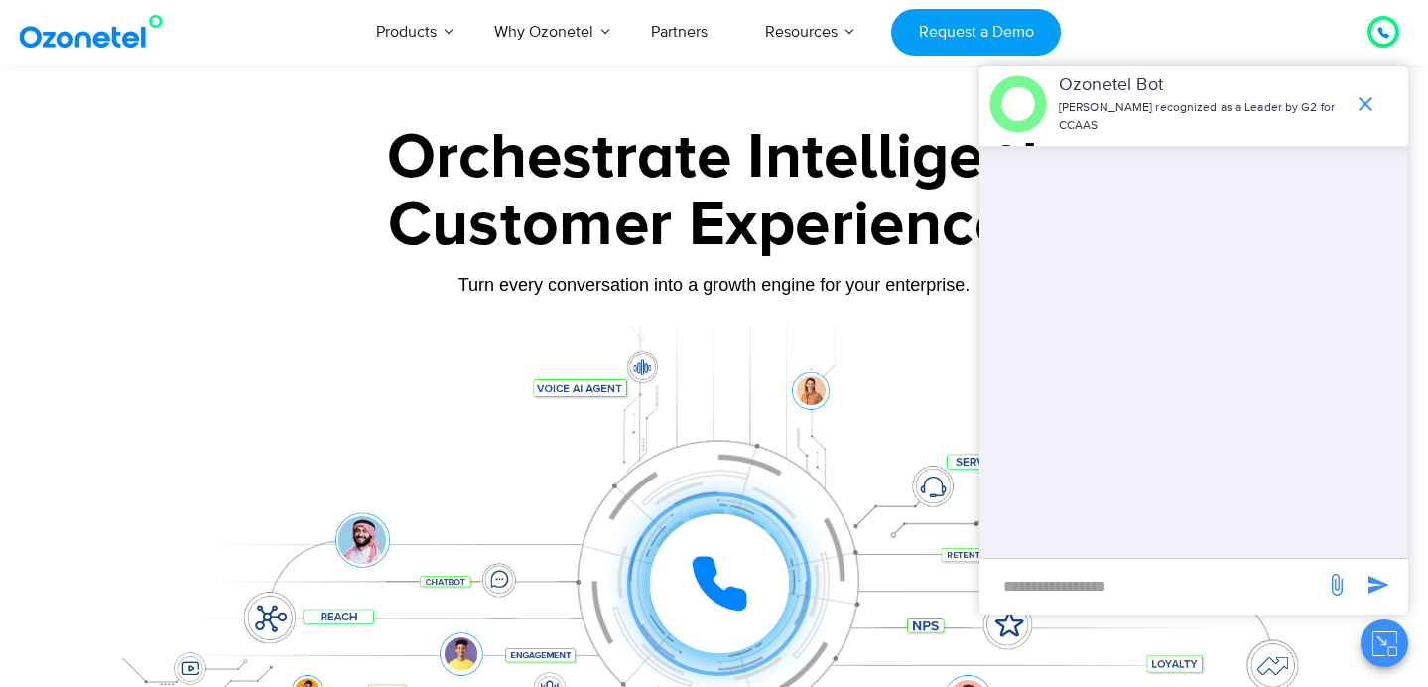 This screenshot has width=1428, height=687. I want to click on div: new-msg-input, so click(1152, 587).